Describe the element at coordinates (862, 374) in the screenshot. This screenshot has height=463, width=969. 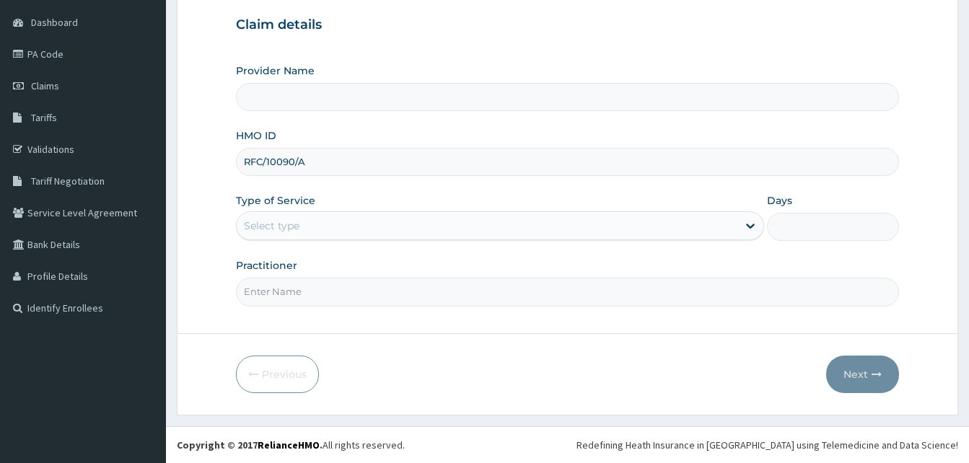
I see `button: Next` at that location.